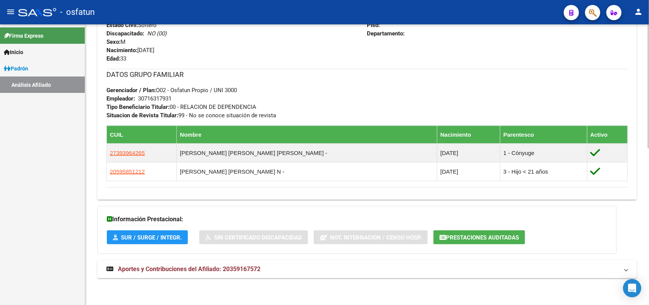  Describe the element at coordinates (127, 171) in the screenshot. I see `span: 20595851212` at that location.